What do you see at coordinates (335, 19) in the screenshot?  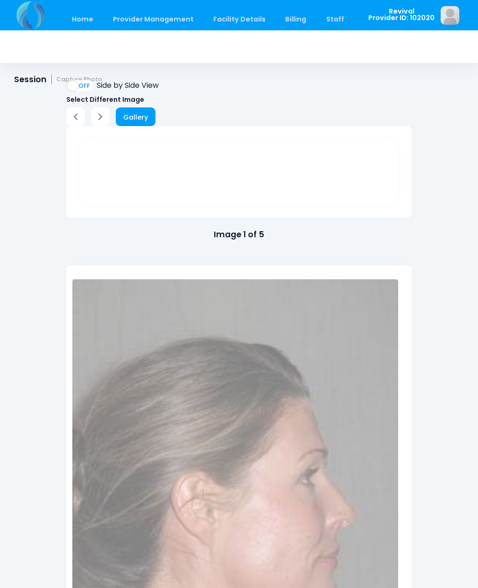 I see `a: Staff` at bounding box center [335, 19].